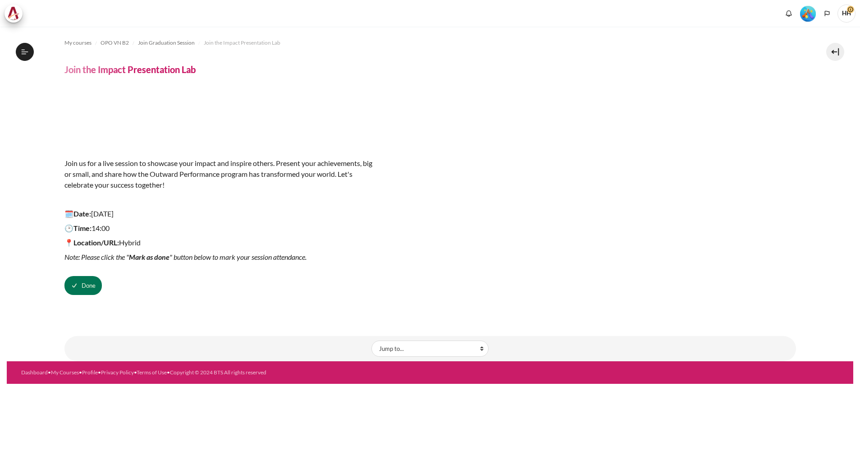 The width and height of the screenshot is (860, 456). I want to click on h4: Join the Impact Presentation Lab, so click(130, 69).